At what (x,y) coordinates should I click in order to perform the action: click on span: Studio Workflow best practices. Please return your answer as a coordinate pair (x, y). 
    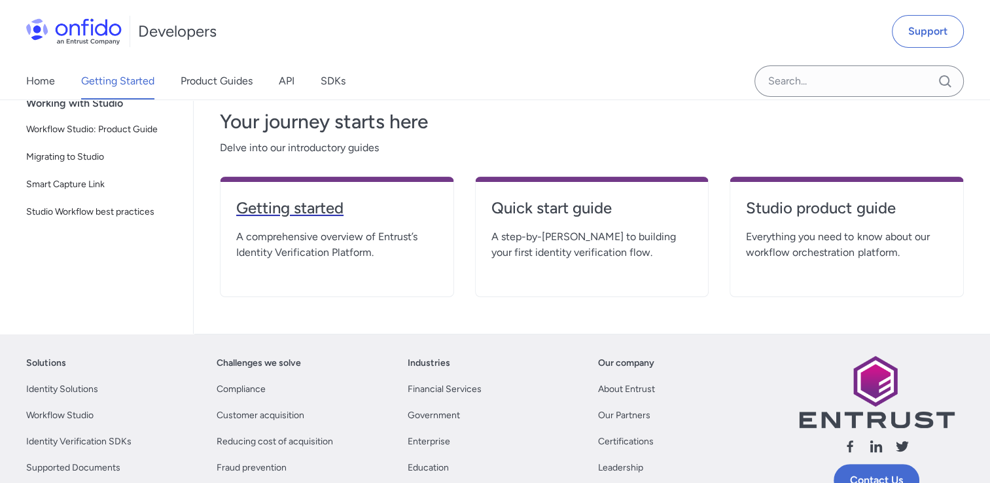
    Looking at the image, I should click on (101, 212).